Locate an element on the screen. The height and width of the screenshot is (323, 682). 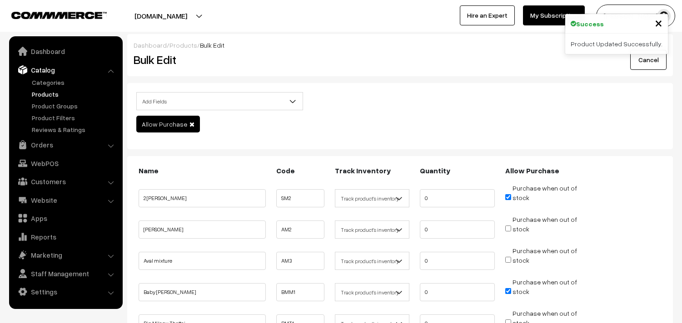
b: Allow Purchase is located at coordinates (532, 171).